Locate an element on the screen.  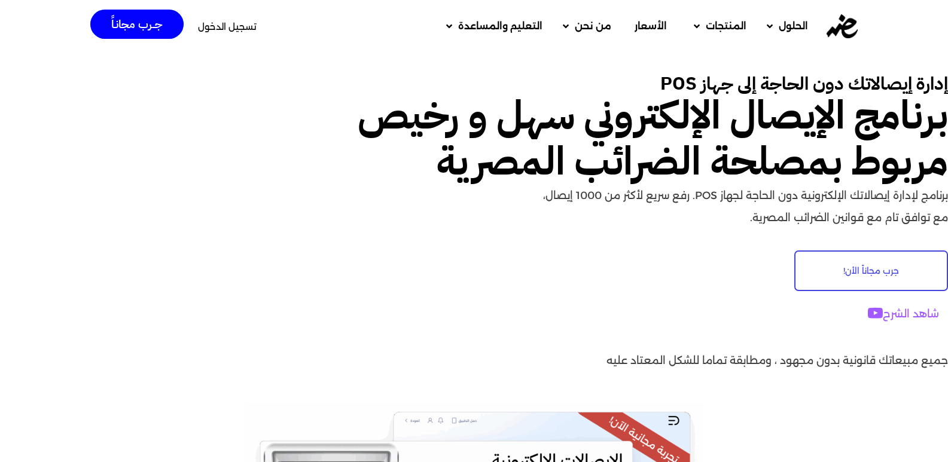
span: تسجيل الدخول is located at coordinates (227, 26).